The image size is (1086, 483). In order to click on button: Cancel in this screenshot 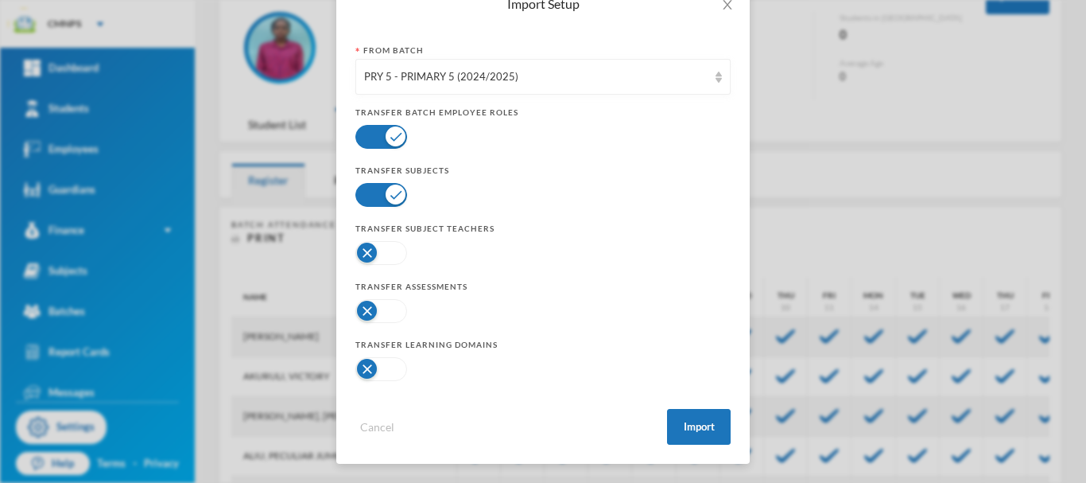, I will do `click(377, 426)`.